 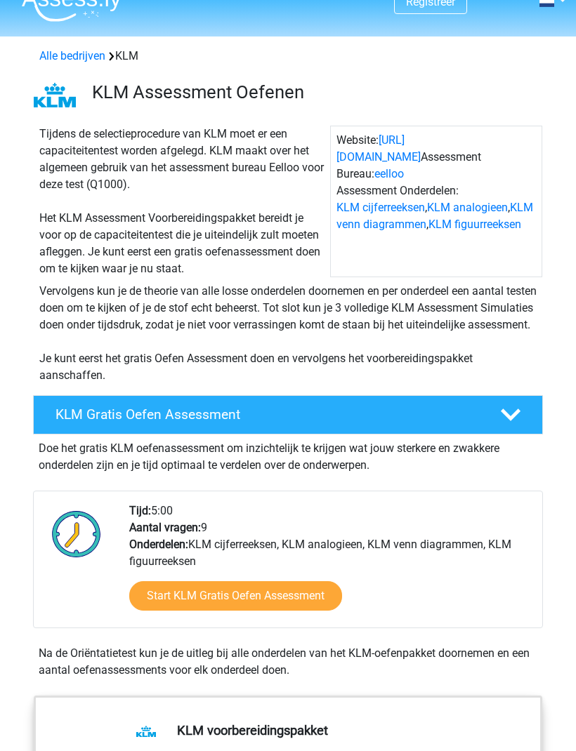 What do you see at coordinates (389, 174) in the screenshot?
I see `a: eelloo` at bounding box center [389, 174].